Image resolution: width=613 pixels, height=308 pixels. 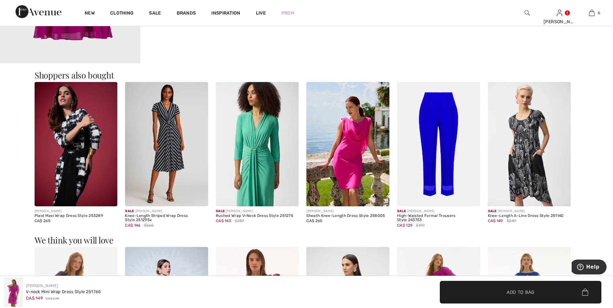 What do you see at coordinates (348, 216) in the screenshot?
I see `div: Sheath Knee-Length Dress Style 258005` at bounding box center [348, 216].